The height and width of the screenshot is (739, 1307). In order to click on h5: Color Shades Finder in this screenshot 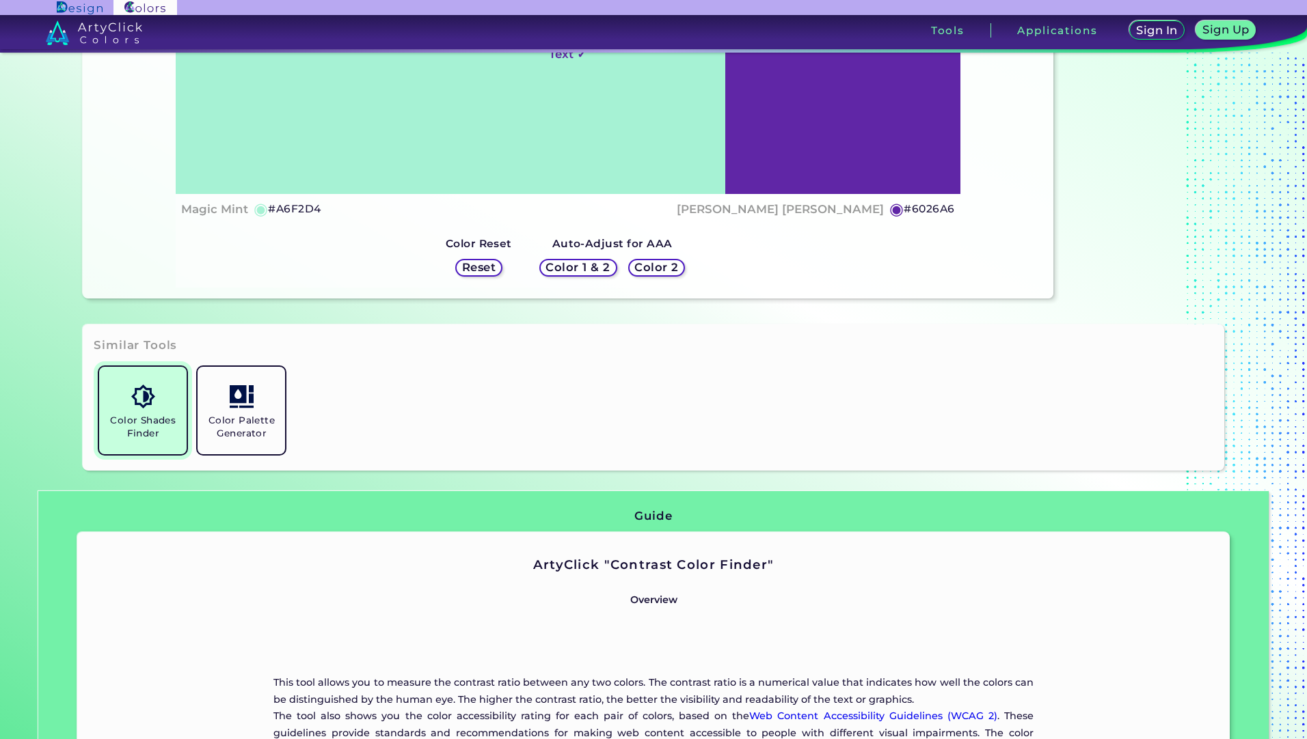, I will do `click(143, 427)`.